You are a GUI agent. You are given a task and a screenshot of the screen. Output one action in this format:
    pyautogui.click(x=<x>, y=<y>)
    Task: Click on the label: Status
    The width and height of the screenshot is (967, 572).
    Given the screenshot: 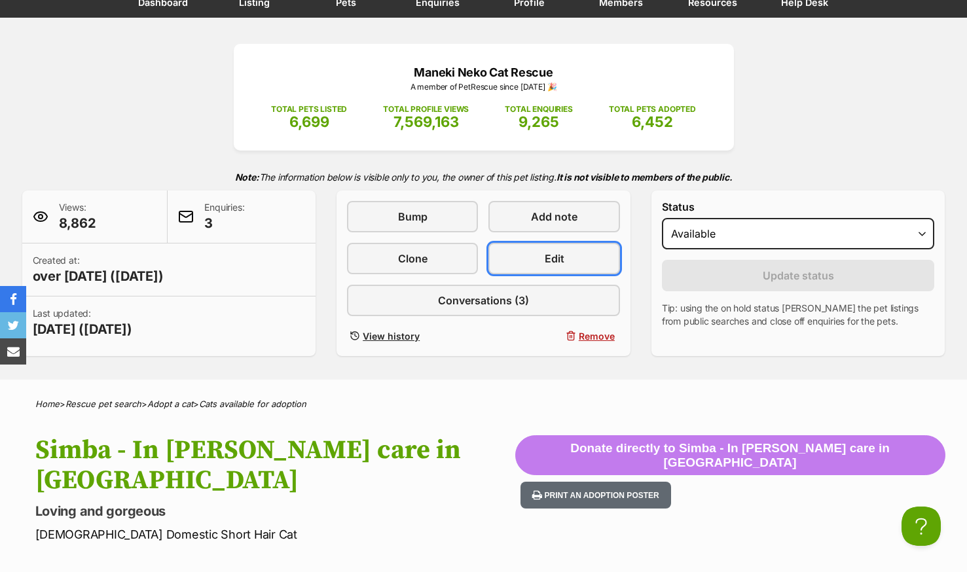 What is the action you would take?
    pyautogui.click(x=798, y=207)
    